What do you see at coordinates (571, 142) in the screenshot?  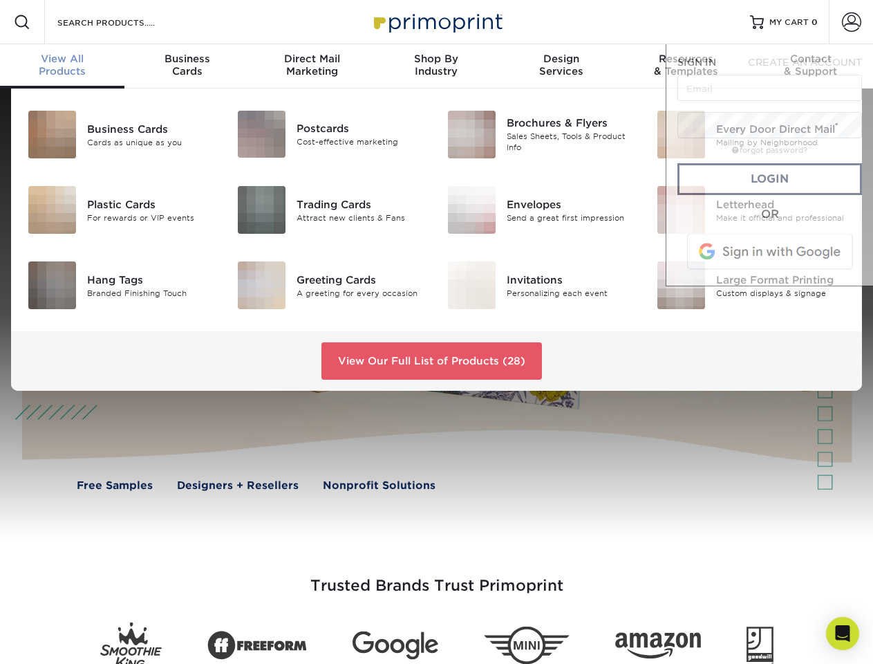 I see `div: Sales Sheets, Tools & Product Info` at bounding box center [571, 142].